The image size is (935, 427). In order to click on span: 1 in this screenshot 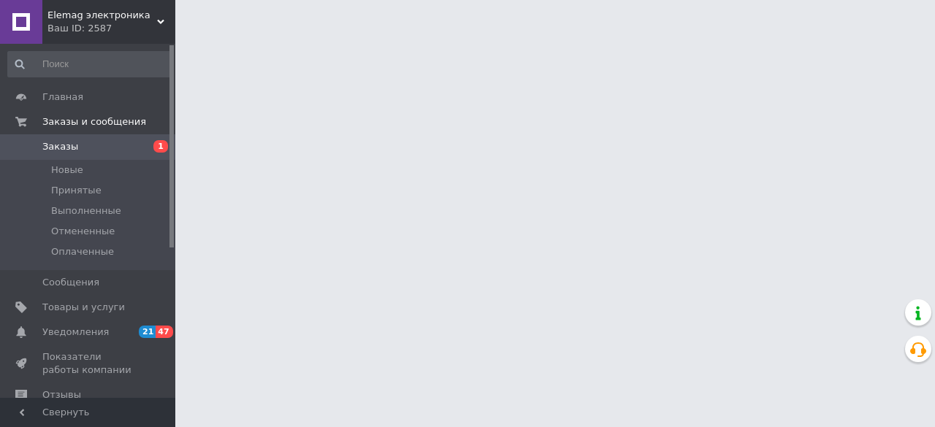, I will do `click(161, 146)`.